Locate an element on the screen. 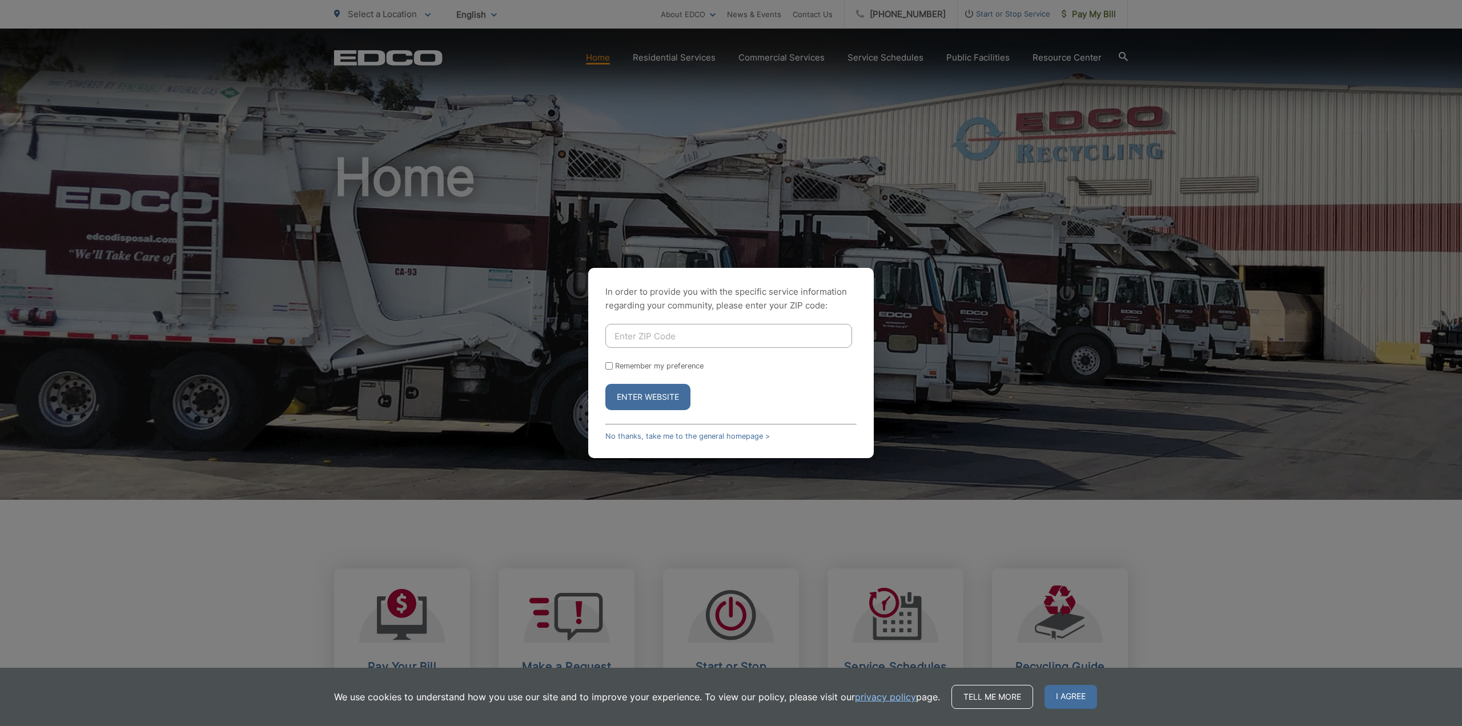 The image size is (1462, 726). a: No thanks, take me to the general homepage > is located at coordinates (687, 436).